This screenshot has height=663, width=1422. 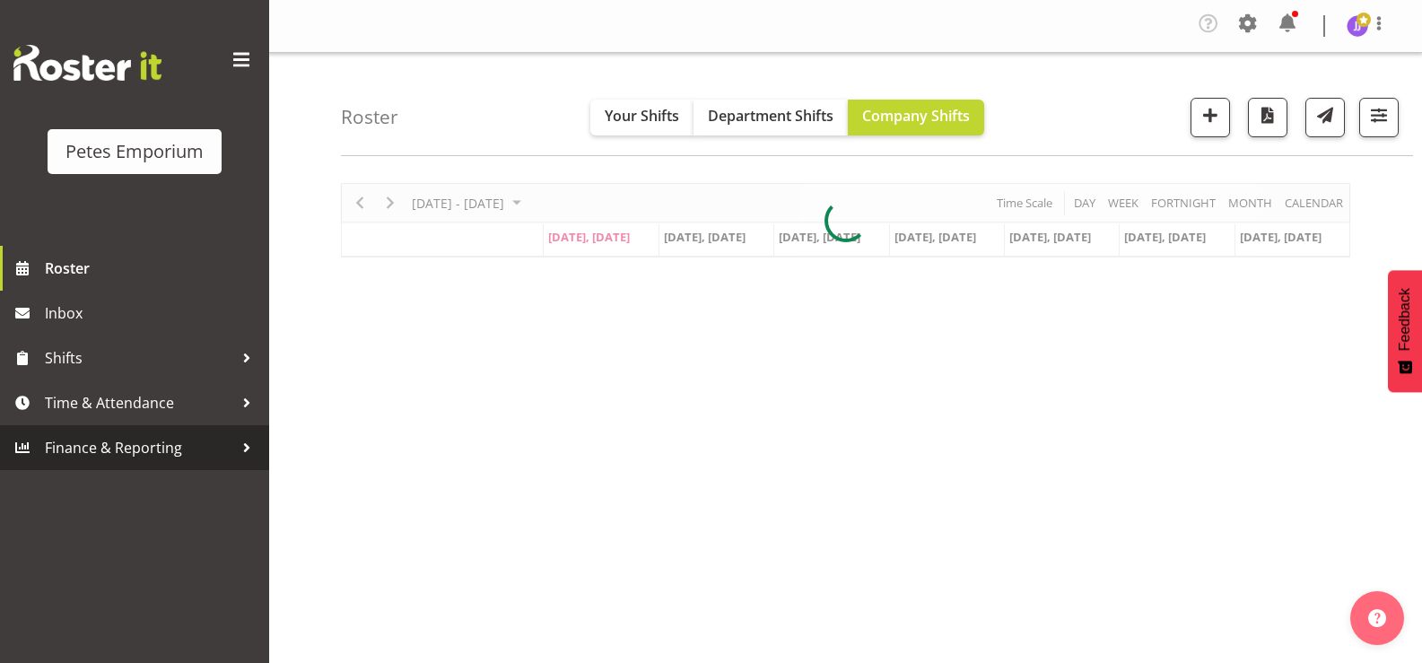 What do you see at coordinates (916, 116) in the screenshot?
I see `span: Company Shifts` at bounding box center [916, 116].